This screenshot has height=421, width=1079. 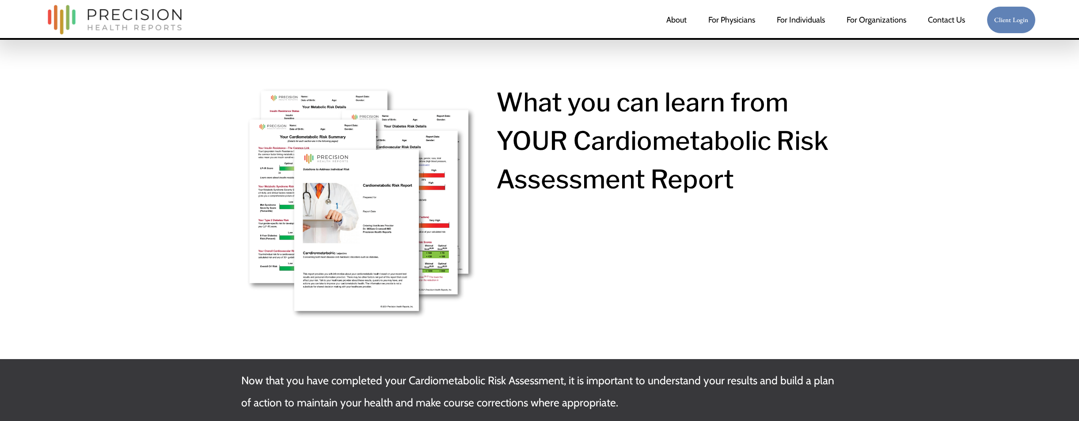 What do you see at coordinates (115, 19) in the screenshot?
I see `img: Precision Health Reports` at bounding box center [115, 19].